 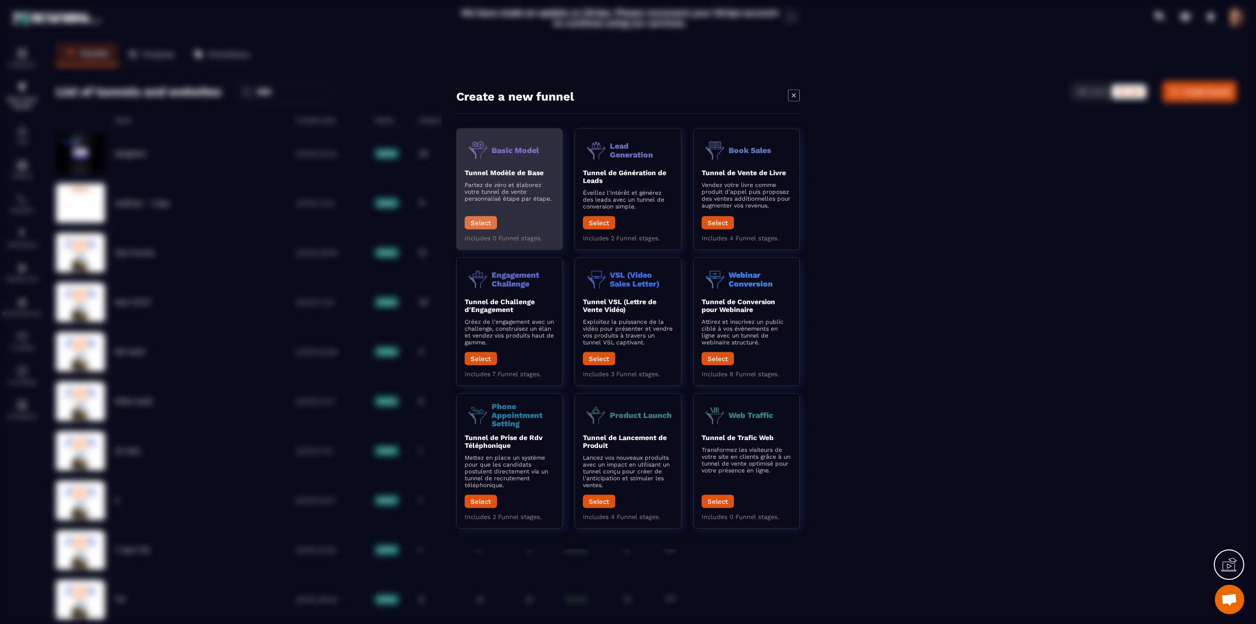 What do you see at coordinates (738, 438) in the screenshot?
I see `b: Tunnel de Trafic Web` at bounding box center [738, 438].